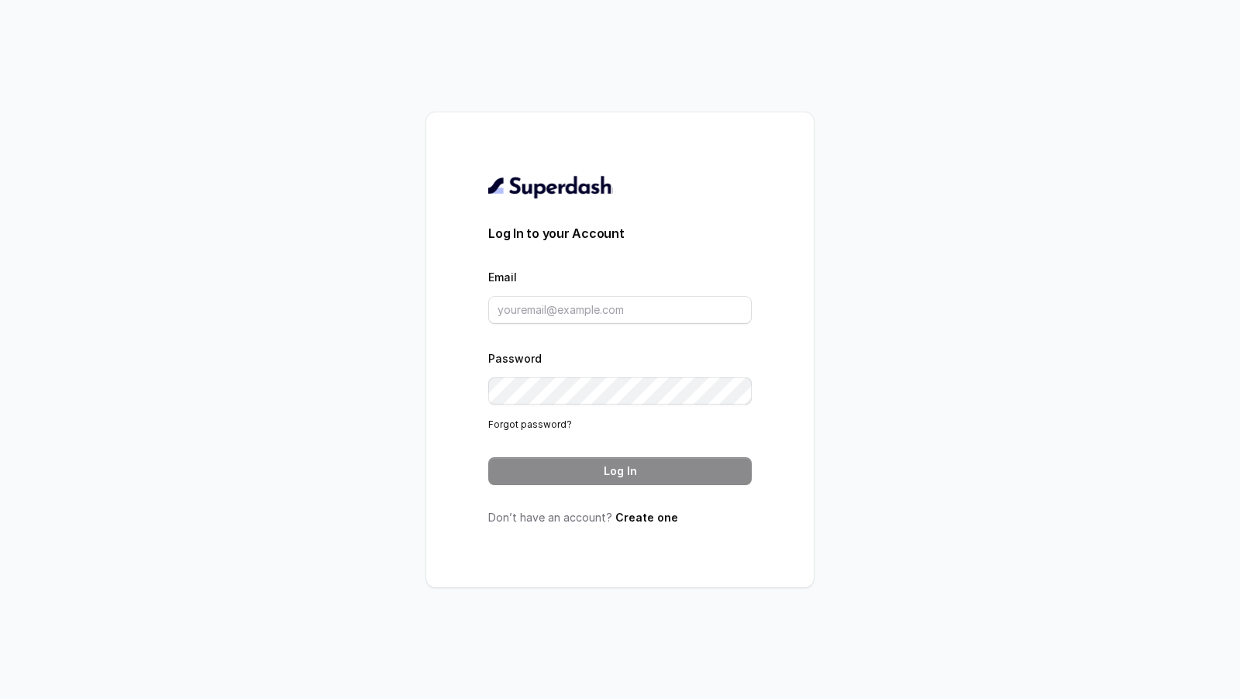 The image size is (1240, 699). Describe the element at coordinates (620, 518) in the screenshot. I see `p: Don’t have an account?` at that location.